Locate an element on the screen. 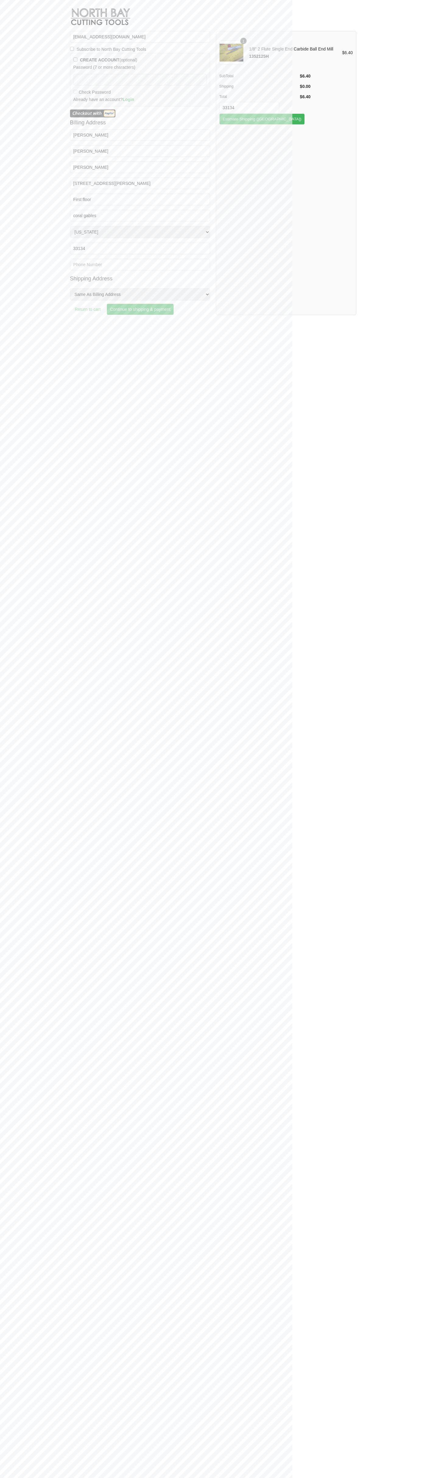  input: Email is located at coordinates (140, 37).